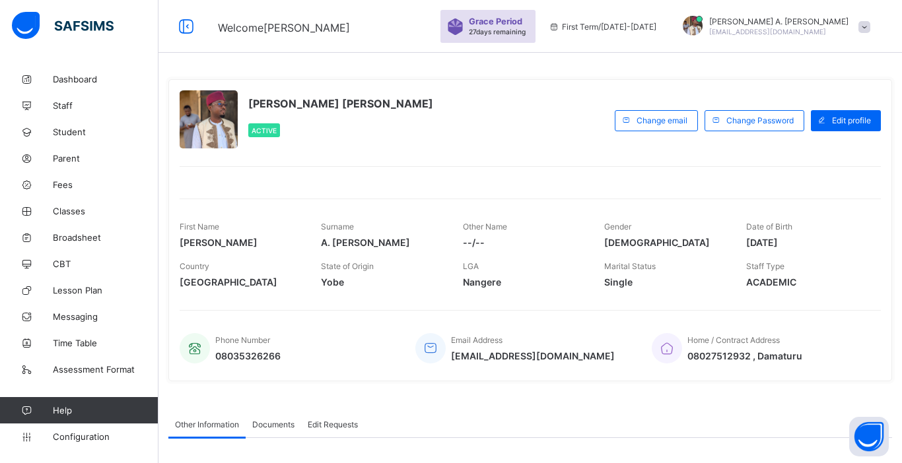 The width and height of the screenshot is (902, 463). I want to click on span: Time Table, so click(106, 343).